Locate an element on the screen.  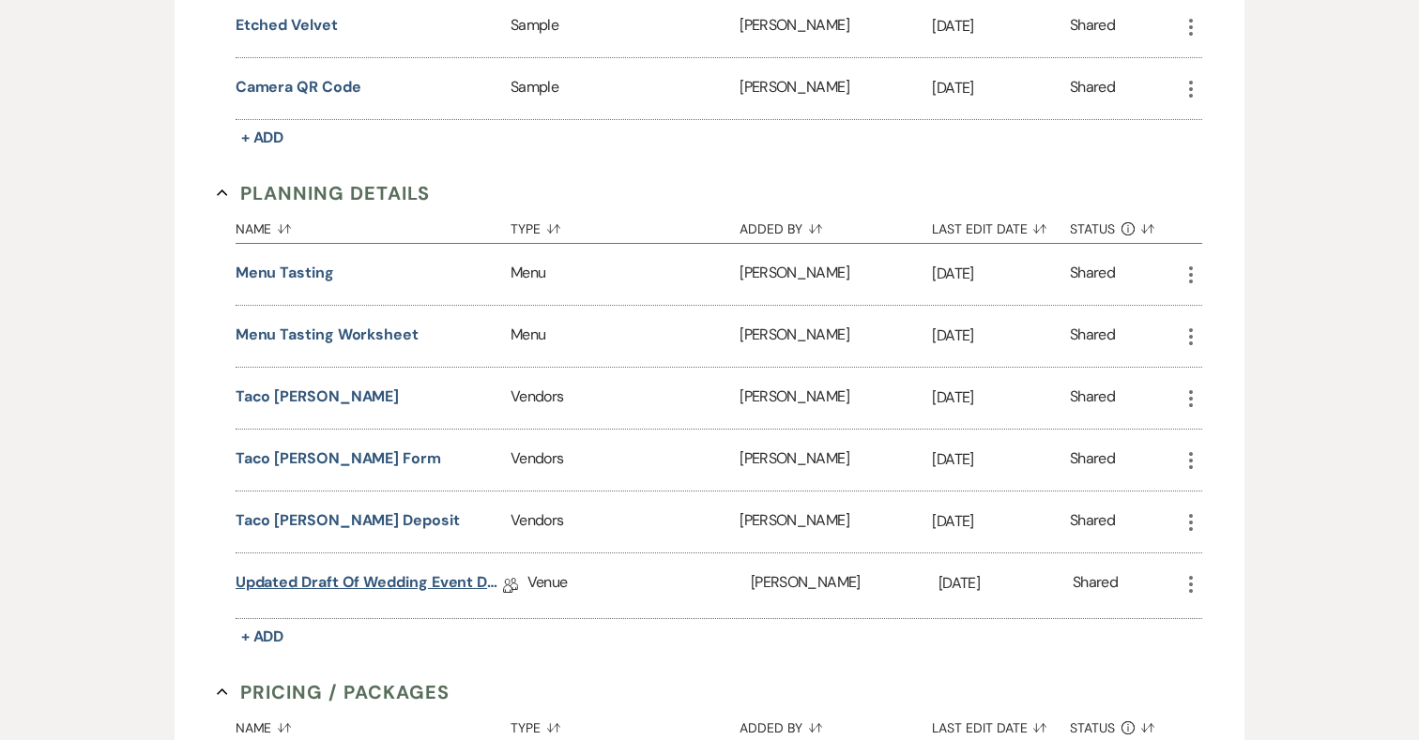
button: Name is located at coordinates (372, 225).